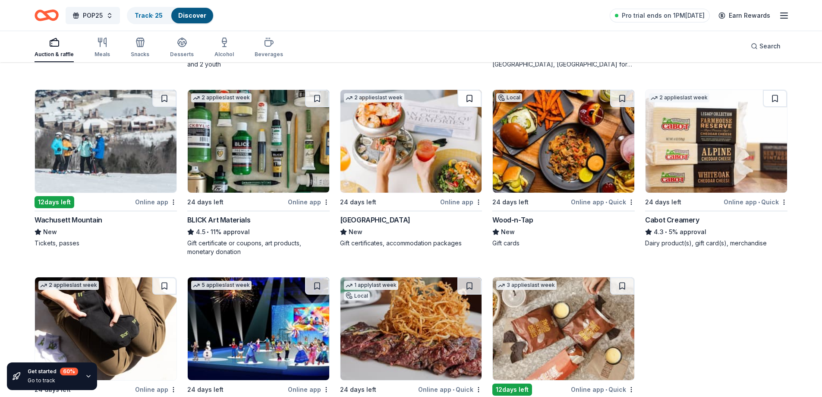 The height and width of the screenshot is (397, 822). I want to click on div: 5% approval, so click(717, 232).